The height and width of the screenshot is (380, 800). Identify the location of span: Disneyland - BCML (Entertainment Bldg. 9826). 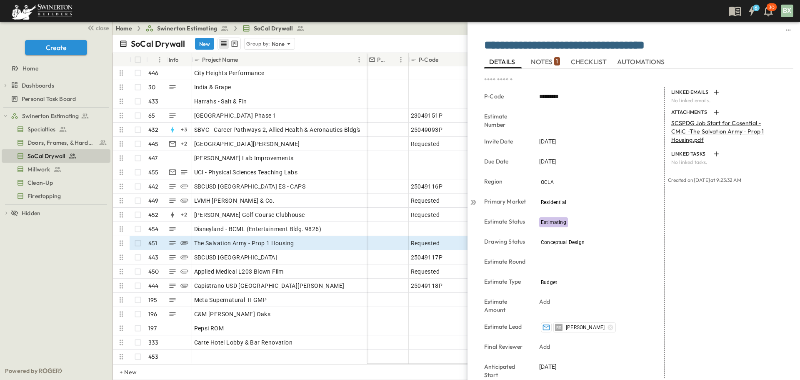
(258, 229).